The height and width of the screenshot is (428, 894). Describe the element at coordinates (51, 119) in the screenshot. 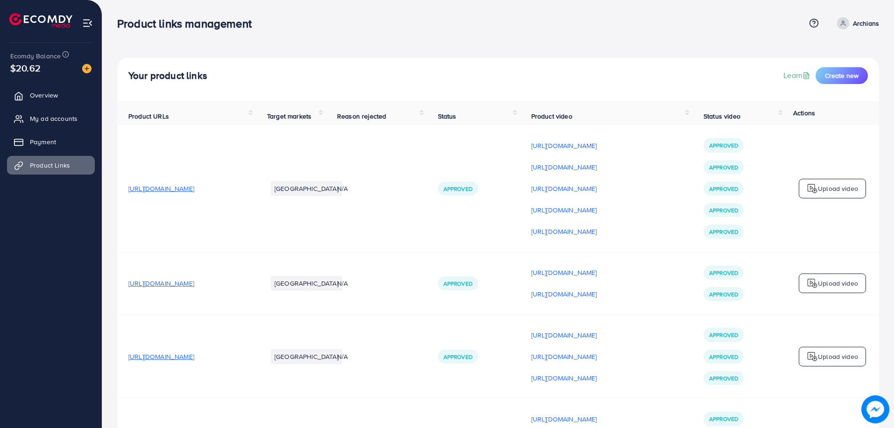

I see `a: My ad accounts` at that location.